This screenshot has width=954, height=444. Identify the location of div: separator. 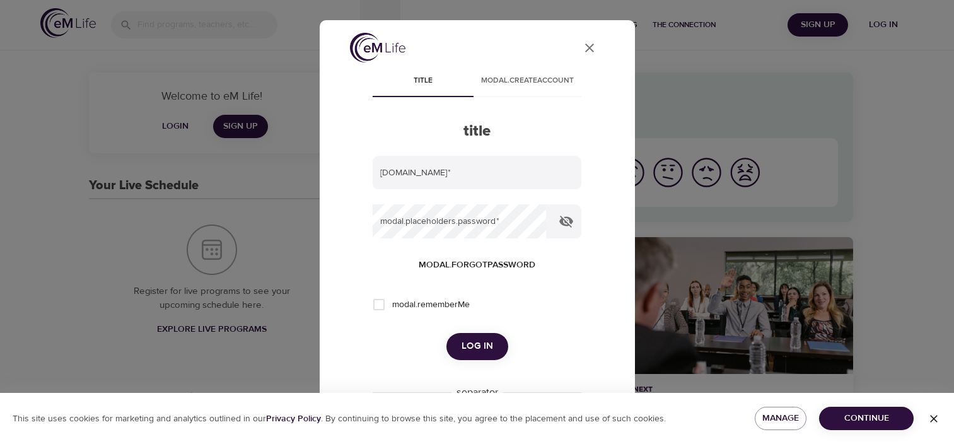
(477, 392).